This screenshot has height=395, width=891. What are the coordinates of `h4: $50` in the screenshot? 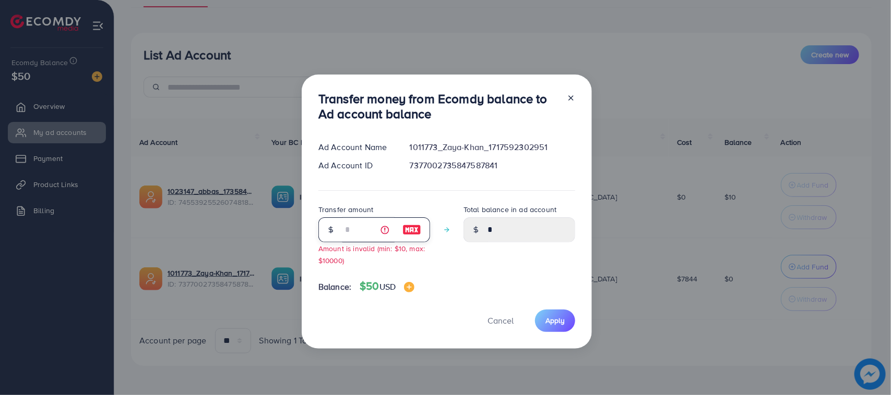 It's located at (387, 286).